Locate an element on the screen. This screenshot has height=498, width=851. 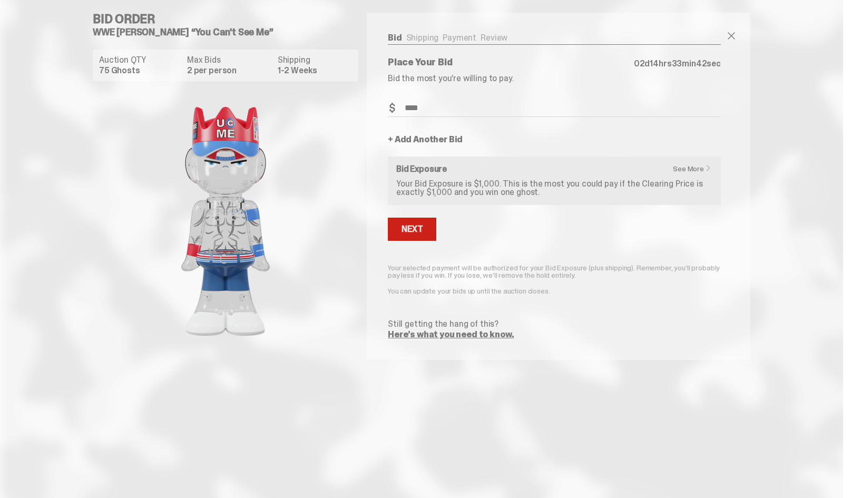
h4: Bid Order is located at coordinates (230, 19).